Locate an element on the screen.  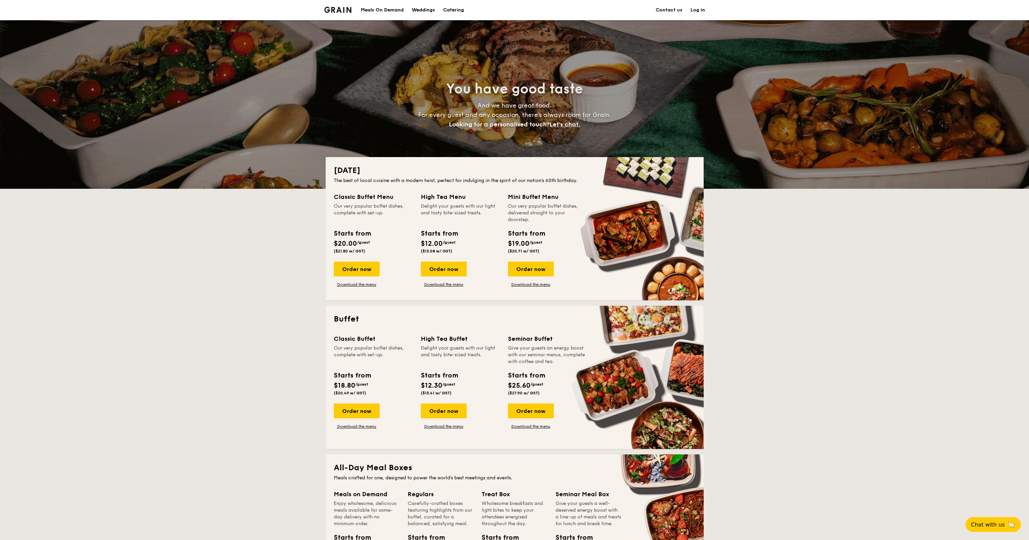
div: Meals on Demand is located at coordinates (366, 495).